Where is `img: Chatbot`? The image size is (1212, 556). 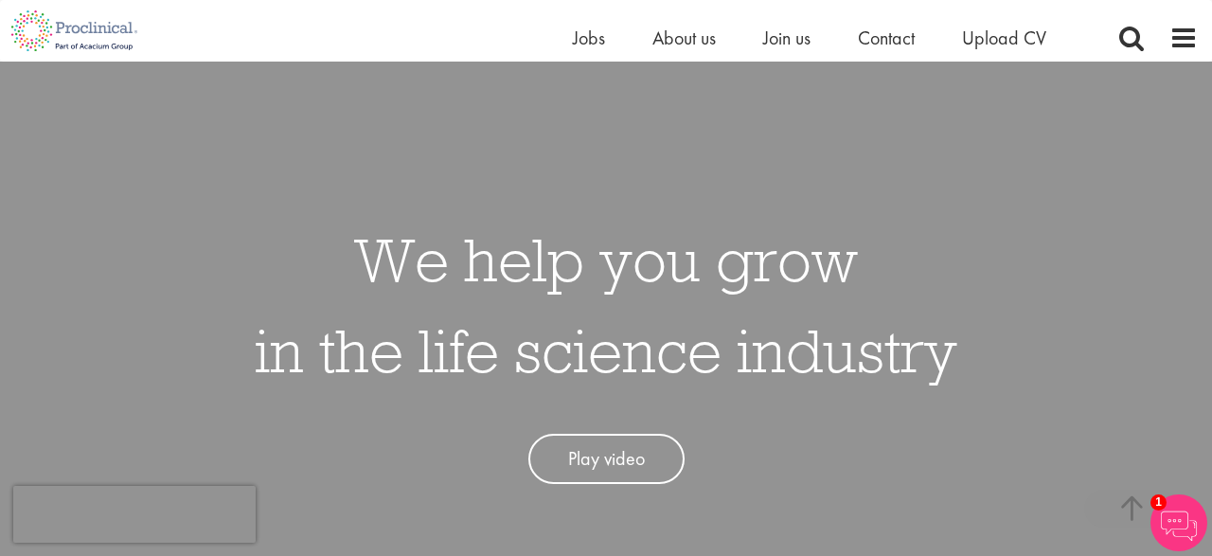
img: Chatbot is located at coordinates (1179, 523).